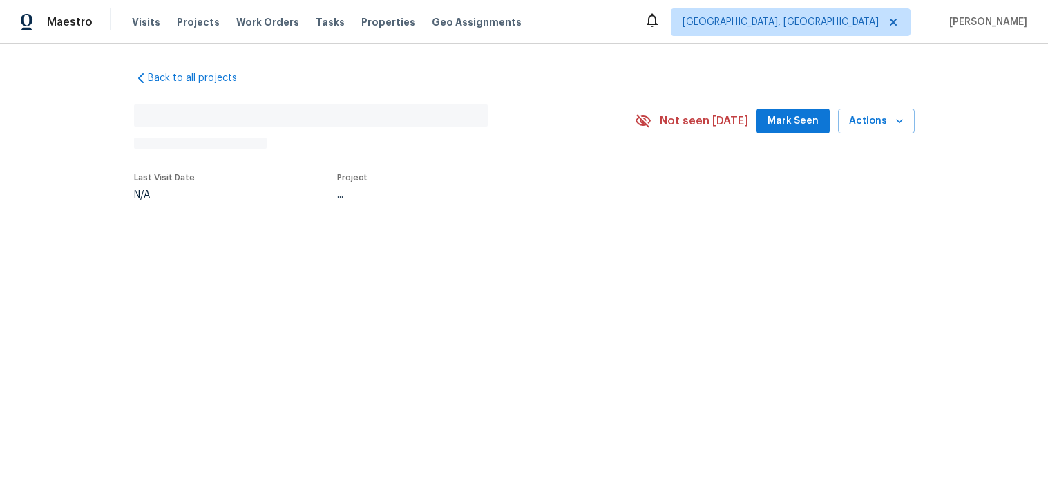 This screenshot has height=486, width=1048. Describe the element at coordinates (267, 22) in the screenshot. I see `span: Work Orders` at that location.